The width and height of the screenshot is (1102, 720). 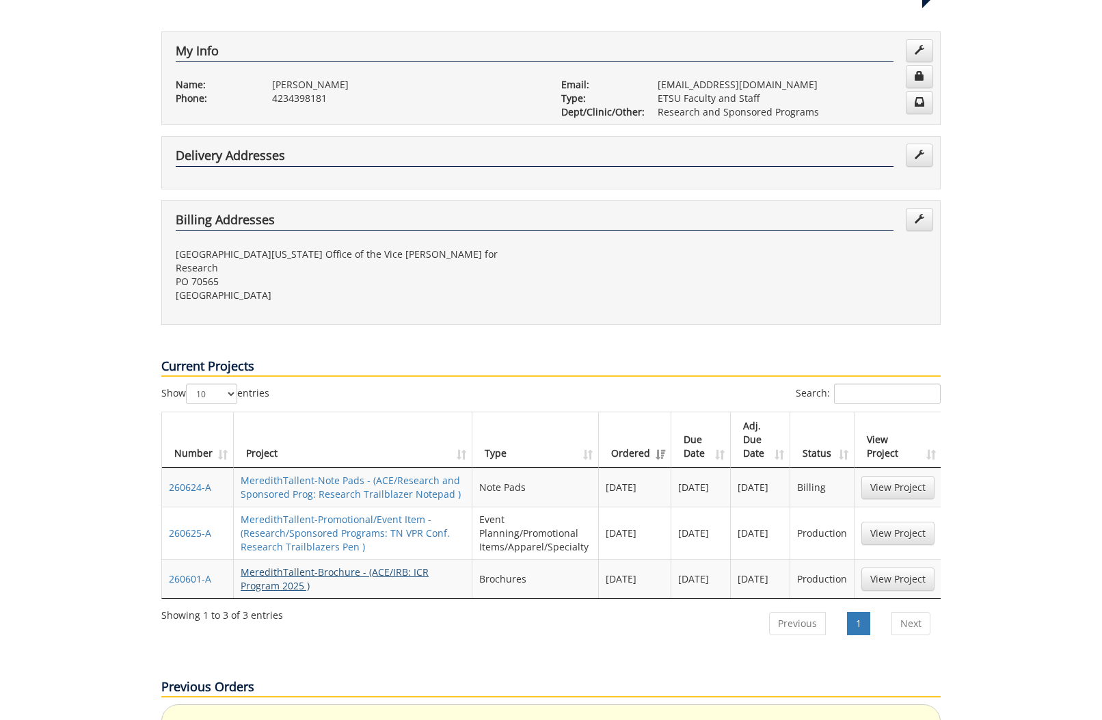 I want to click on h4: Delivery Addresses, so click(x=534, y=158).